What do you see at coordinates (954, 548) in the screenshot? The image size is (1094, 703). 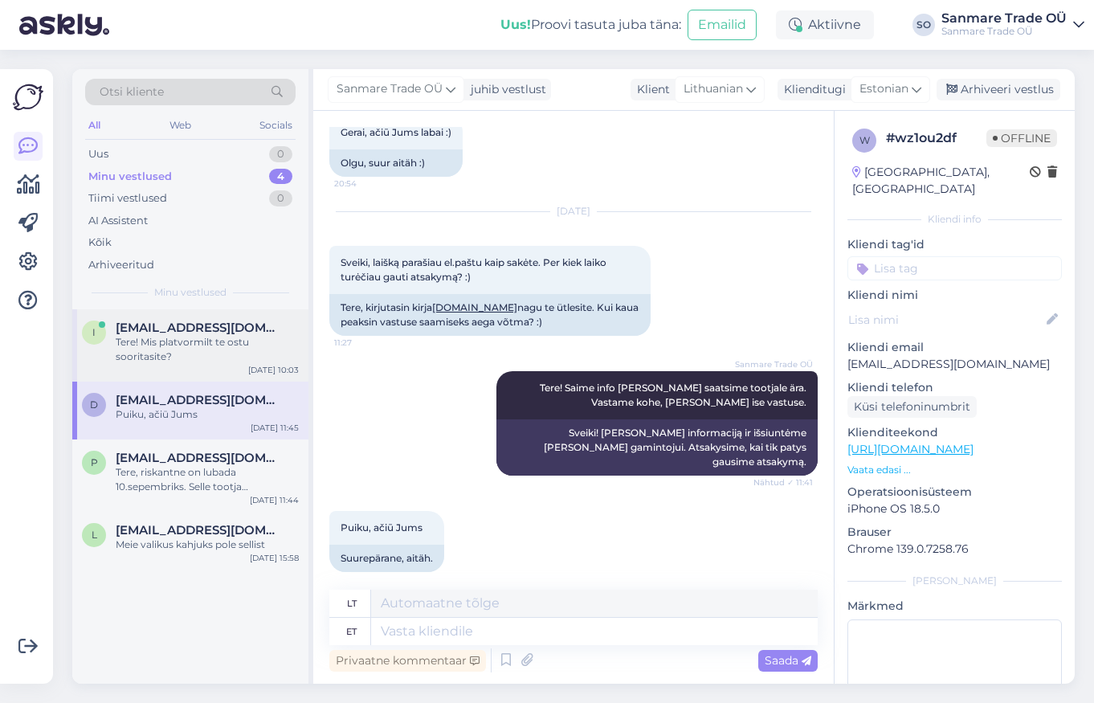 I see `p: Chrome 139.0.7258.76` at bounding box center [954, 548].